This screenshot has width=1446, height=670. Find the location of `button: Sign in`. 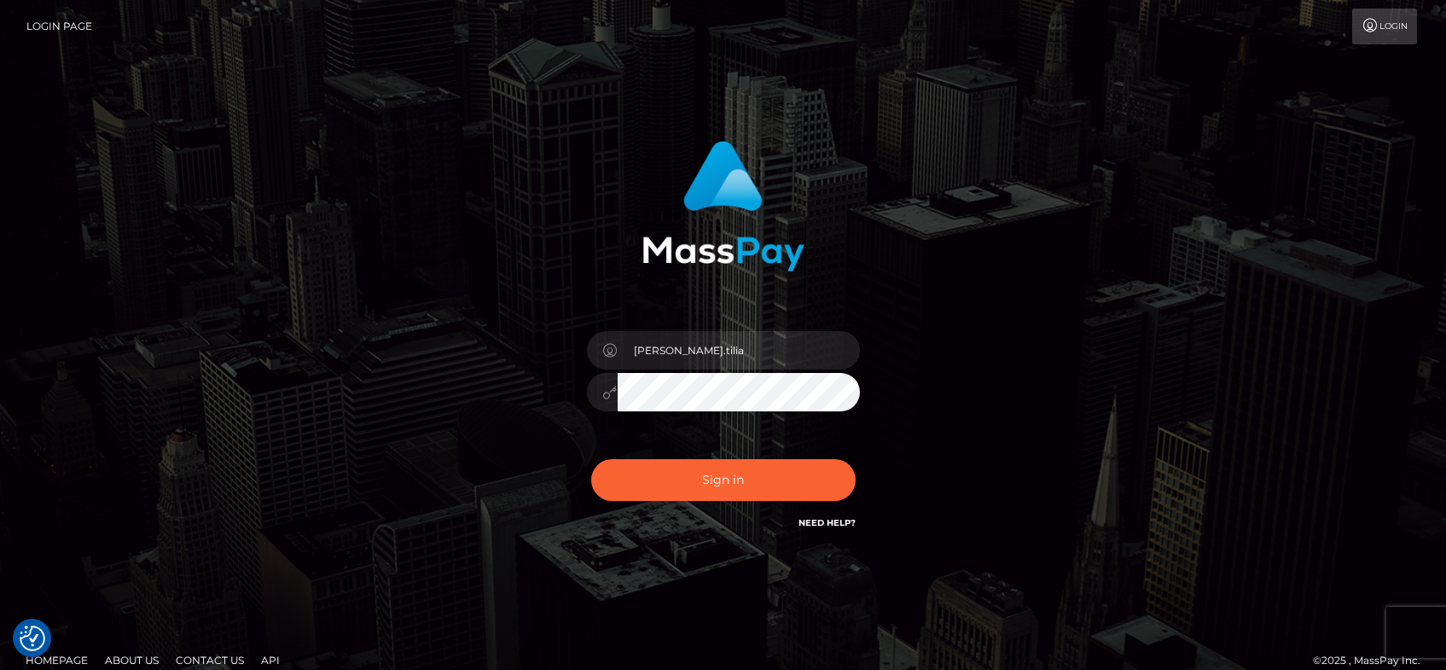

button: Sign in is located at coordinates (723, 479).